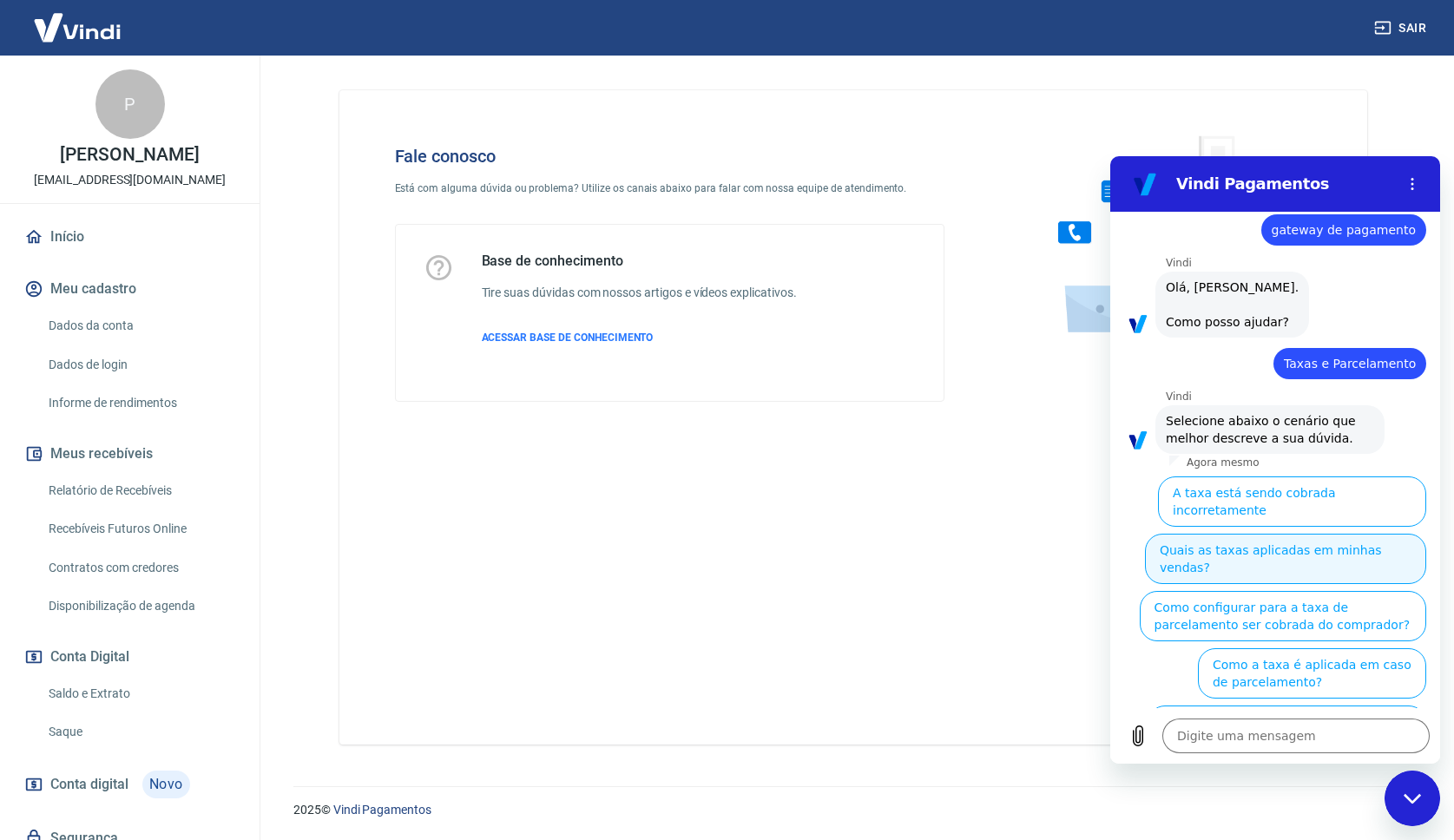 The height and width of the screenshot is (840, 1454). I want to click on a: ACESSAR BASE DE CONHECIMENTO, so click(639, 337).